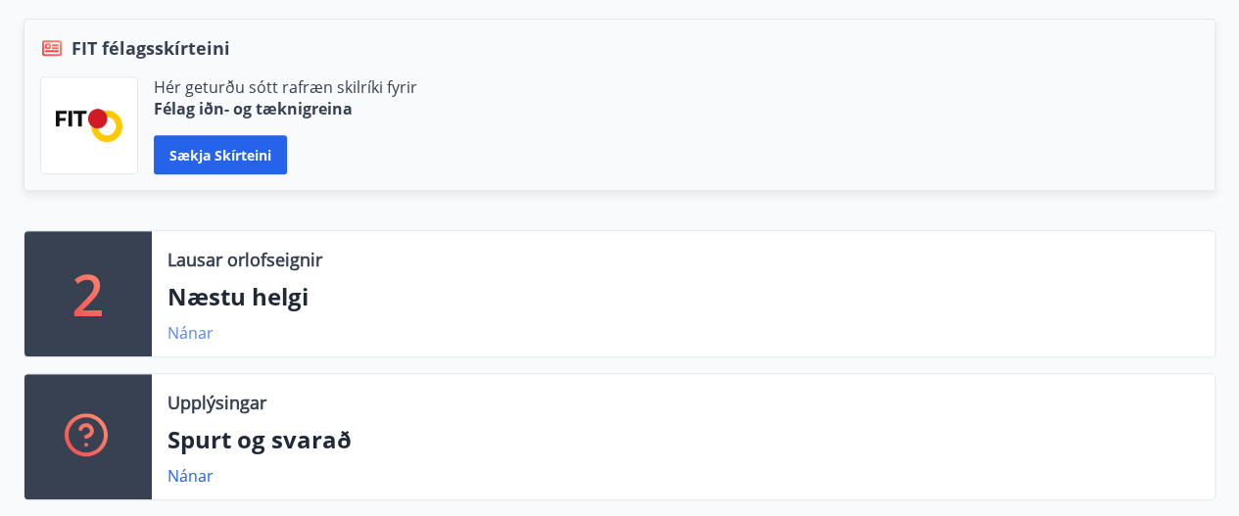  What do you see at coordinates (285, 87) in the screenshot?
I see `p: Hér geturðu sótt rafræn skilríki fyrir` at bounding box center [285, 87].